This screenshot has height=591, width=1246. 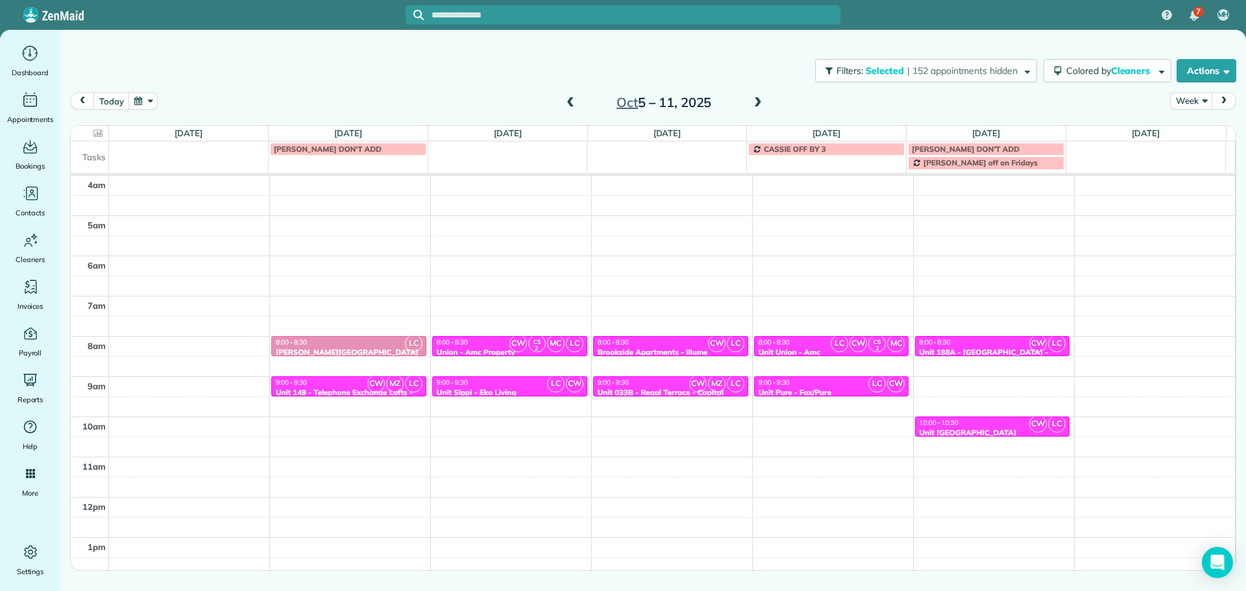 What do you see at coordinates (30, 154) in the screenshot?
I see `a: Bookings` at bounding box center [30, 154].